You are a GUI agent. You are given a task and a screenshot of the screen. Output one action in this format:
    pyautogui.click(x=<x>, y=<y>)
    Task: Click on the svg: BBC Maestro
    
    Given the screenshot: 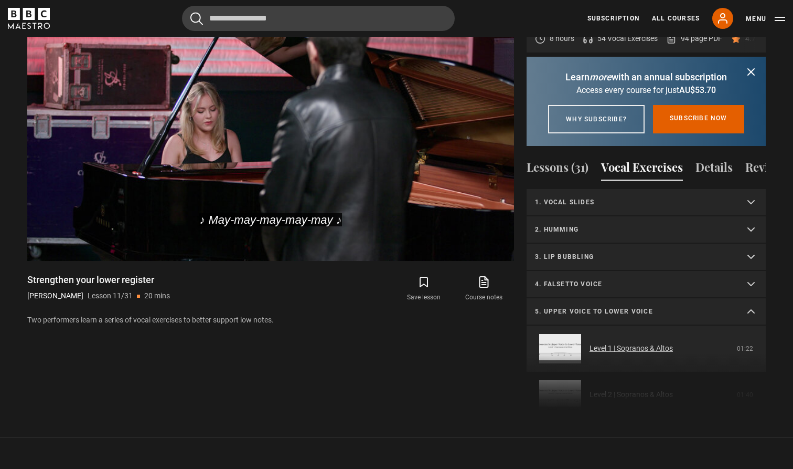 What is the action you would take?
    pyautogui.click(x=29, y=18)
    